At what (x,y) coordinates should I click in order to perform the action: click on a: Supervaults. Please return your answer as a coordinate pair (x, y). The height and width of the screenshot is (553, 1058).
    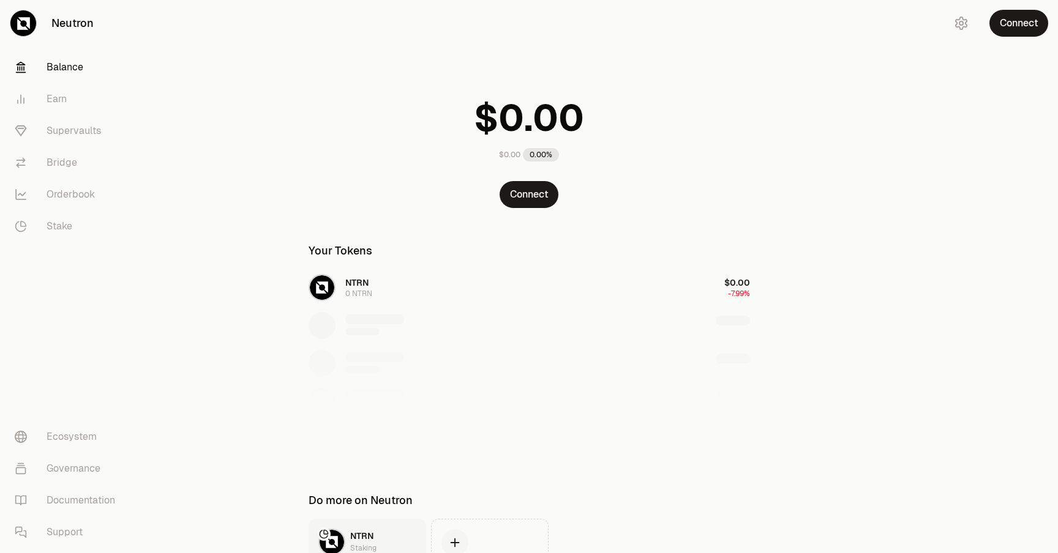
    Looking at the image, I should click on (69, 131).